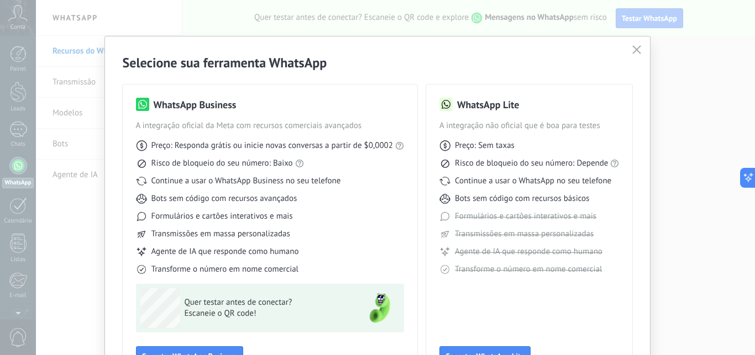 The width and height of the screenshot is (755, 355). Describe the element at coordinates (531, 164) in the screenshot. I see `span: Risco de bloqueio do seu número: Depende` at that location.